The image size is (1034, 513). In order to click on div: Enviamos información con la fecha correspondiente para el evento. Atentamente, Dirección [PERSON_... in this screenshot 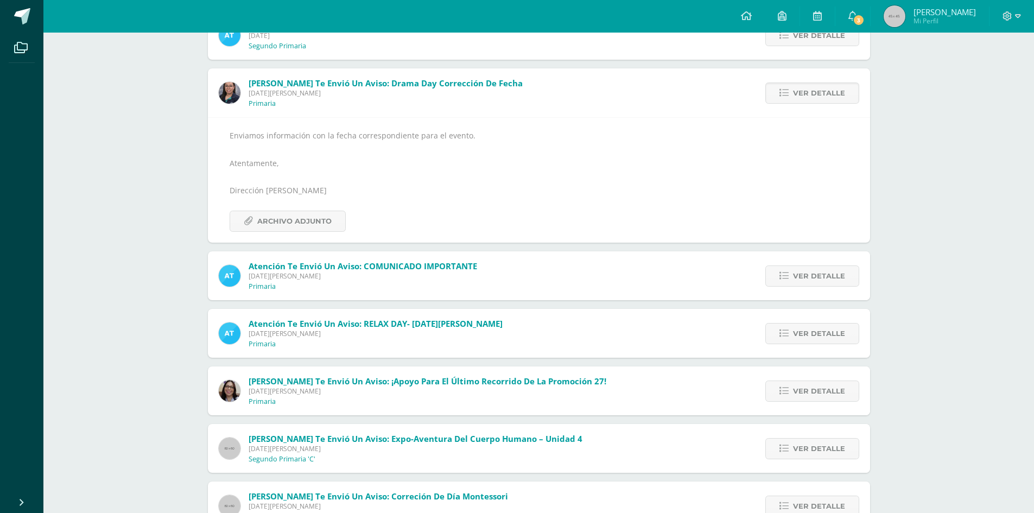, I will do `click(539, 180)`.